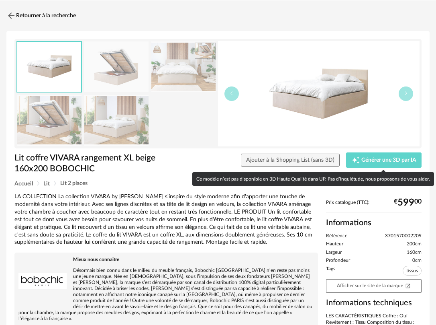 The image size is (436, 325). Describe the element at coordinates (335, 244) in the screenshot. I see `span: Hauteur` at that location.